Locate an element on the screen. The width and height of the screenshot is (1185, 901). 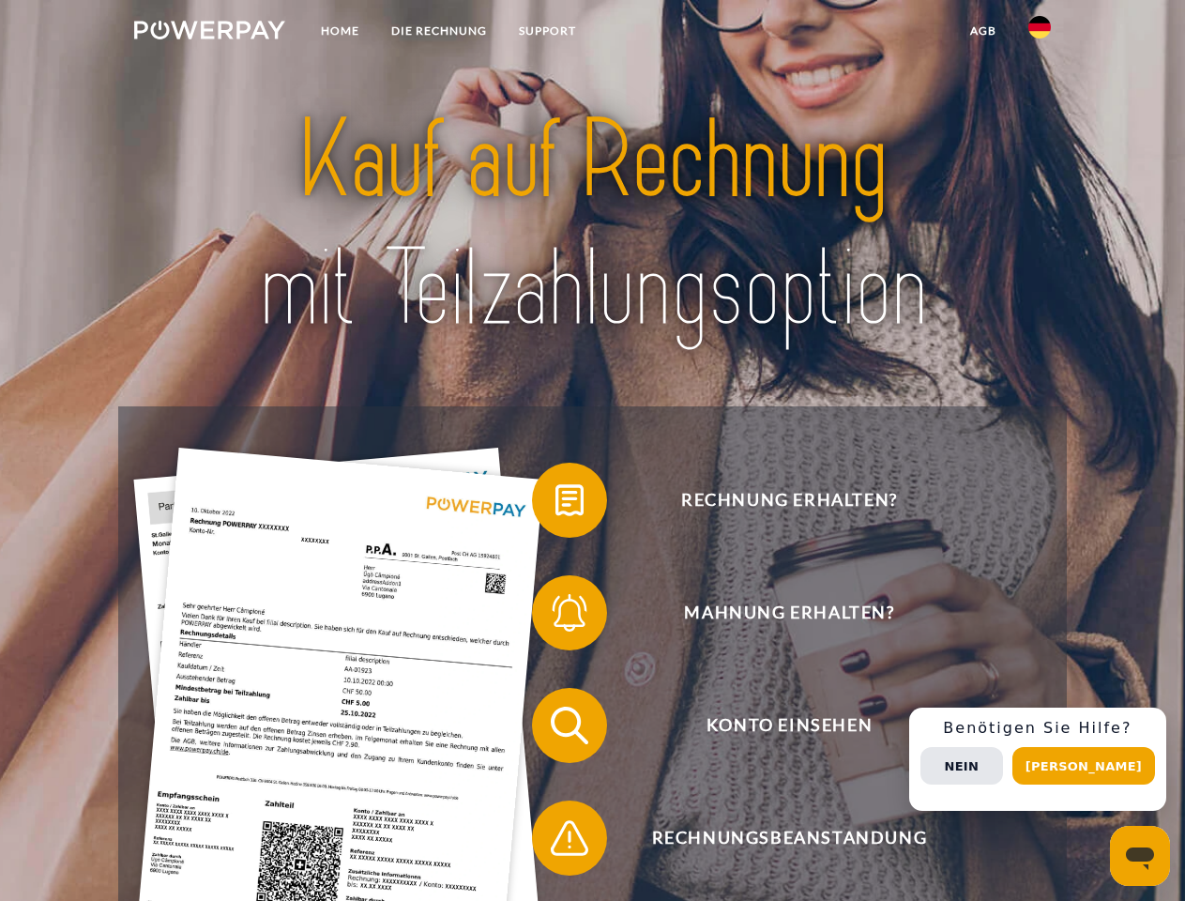
img: logo-powerpay-white.svg is located at coordinates (209, 30).